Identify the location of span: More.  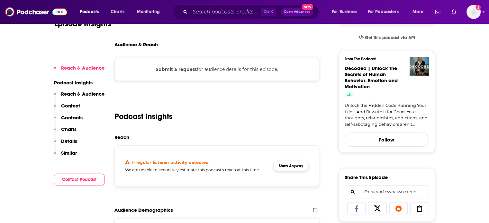
(418, 12).